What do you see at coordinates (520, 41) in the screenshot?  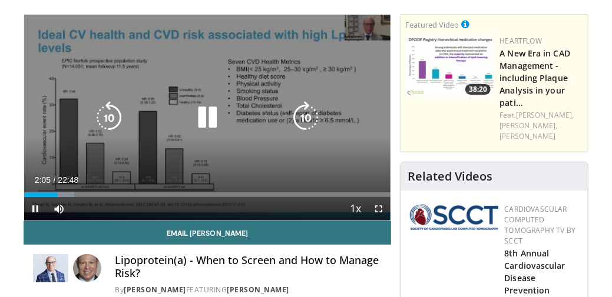 I see `a: Heartflow` at bounding box center [520, 41].